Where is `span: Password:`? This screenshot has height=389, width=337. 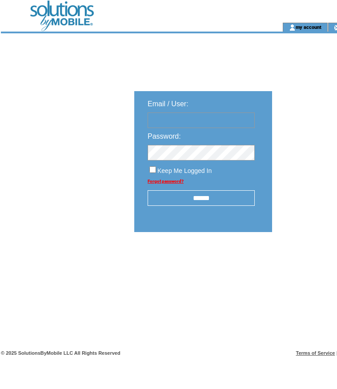 span: Password: is located at coordinates (164, 136).